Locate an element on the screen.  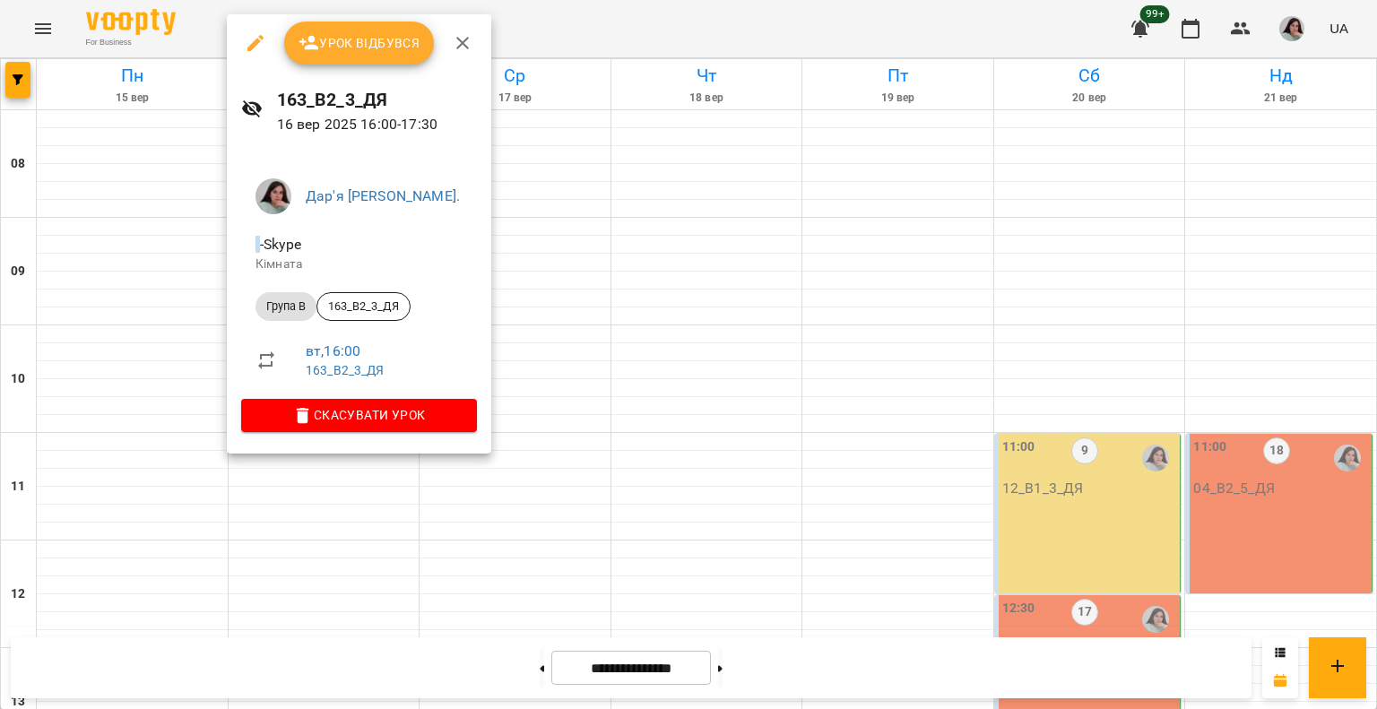
h6: 163_В2_3_ДЯ is located at coordinates (376, 99).